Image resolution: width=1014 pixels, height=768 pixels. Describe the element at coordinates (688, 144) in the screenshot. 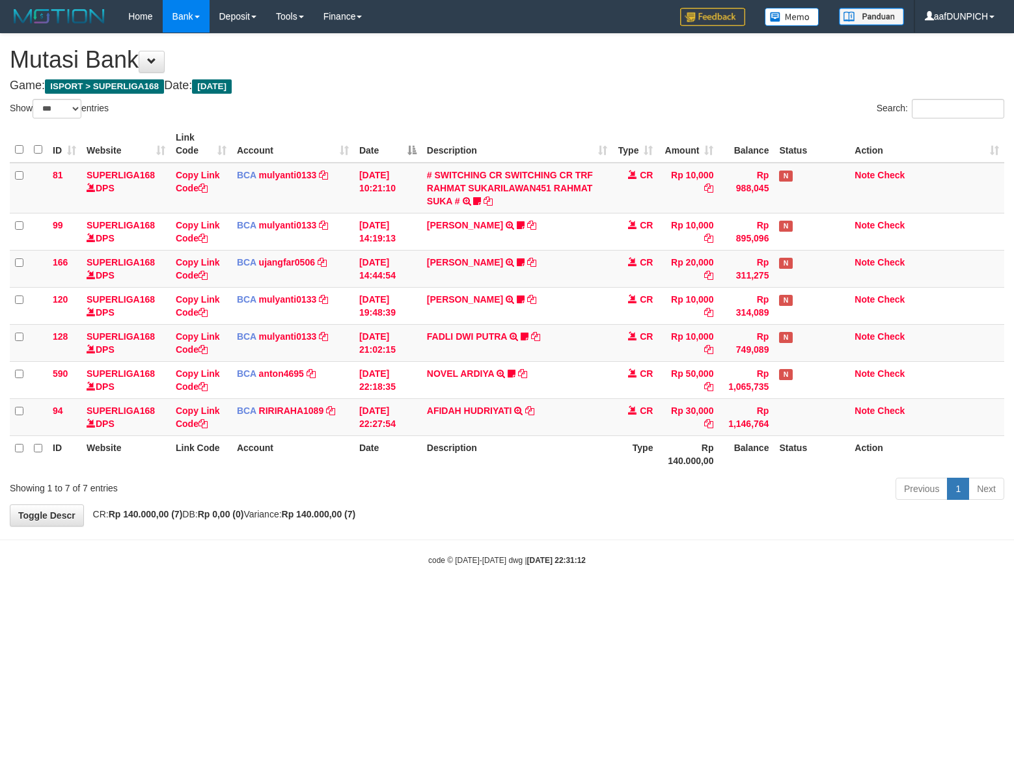

I see `th: Amount: activate to sort column ascending` at that location.